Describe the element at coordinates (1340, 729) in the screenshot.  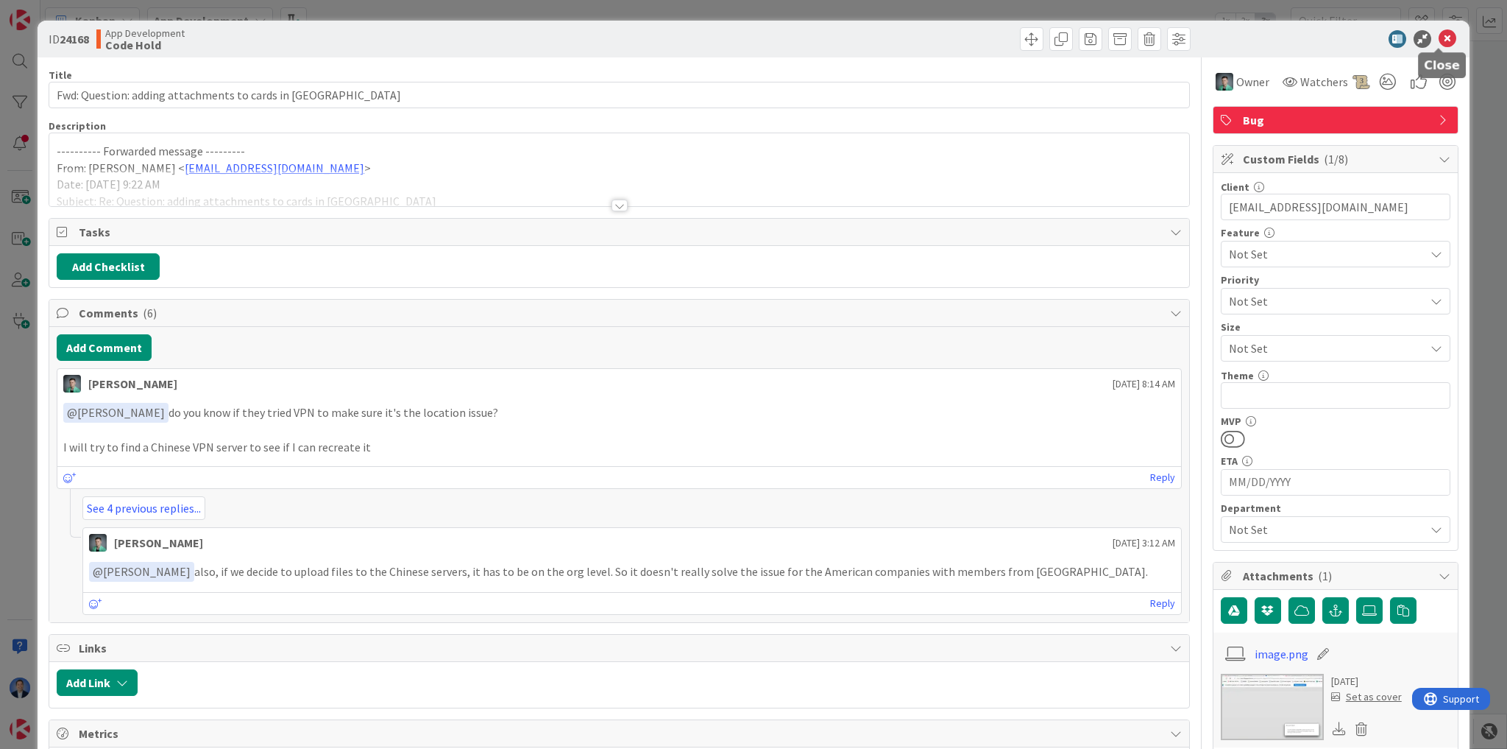
I see `div: Download` at that location.